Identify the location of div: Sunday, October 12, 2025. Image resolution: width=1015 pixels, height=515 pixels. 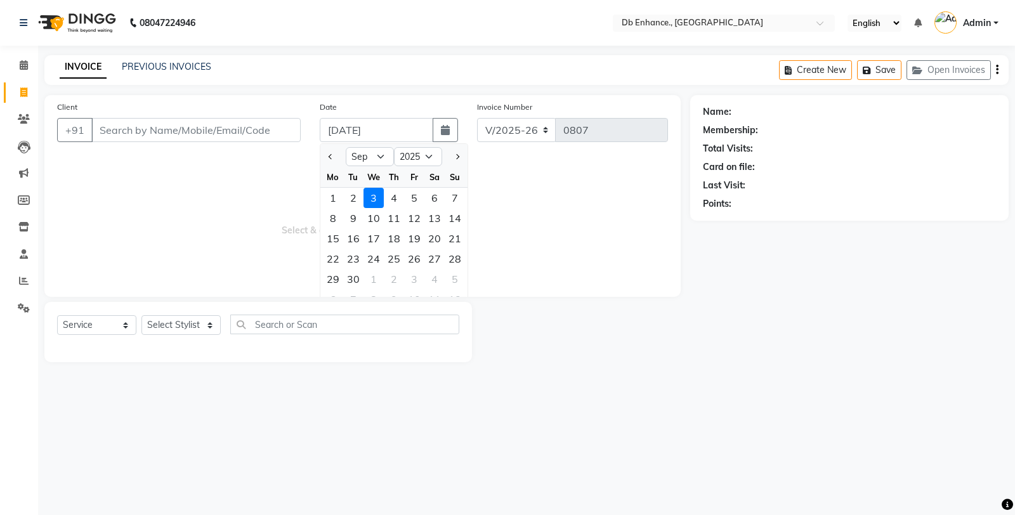
(455, 299).